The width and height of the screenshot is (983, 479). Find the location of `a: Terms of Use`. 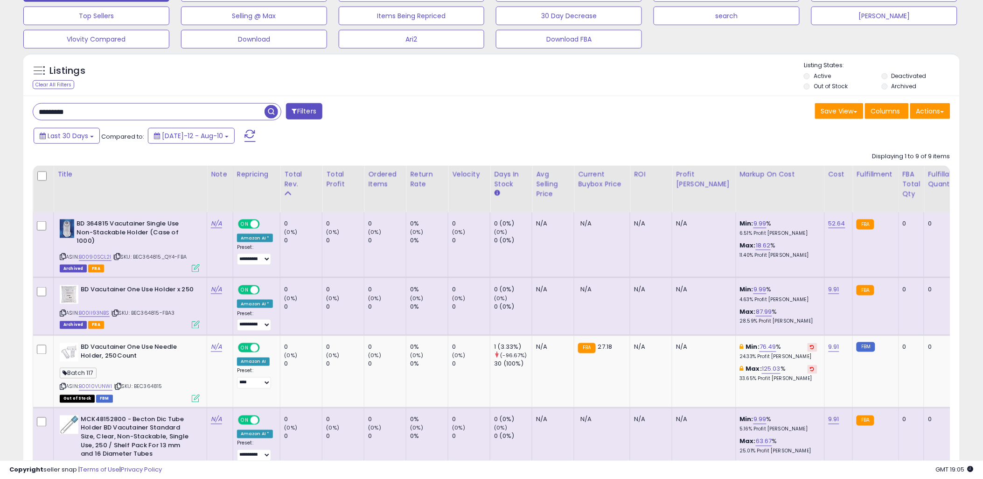

a: Terms of Use is located at coordinates (99, 469).